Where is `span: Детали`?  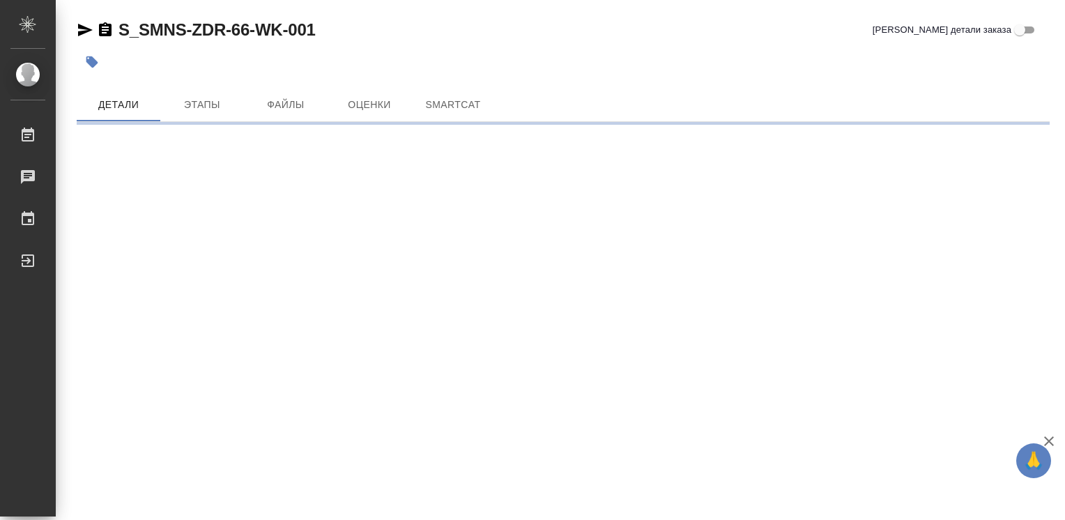 span: Детали is located at coordinates (118, 105).